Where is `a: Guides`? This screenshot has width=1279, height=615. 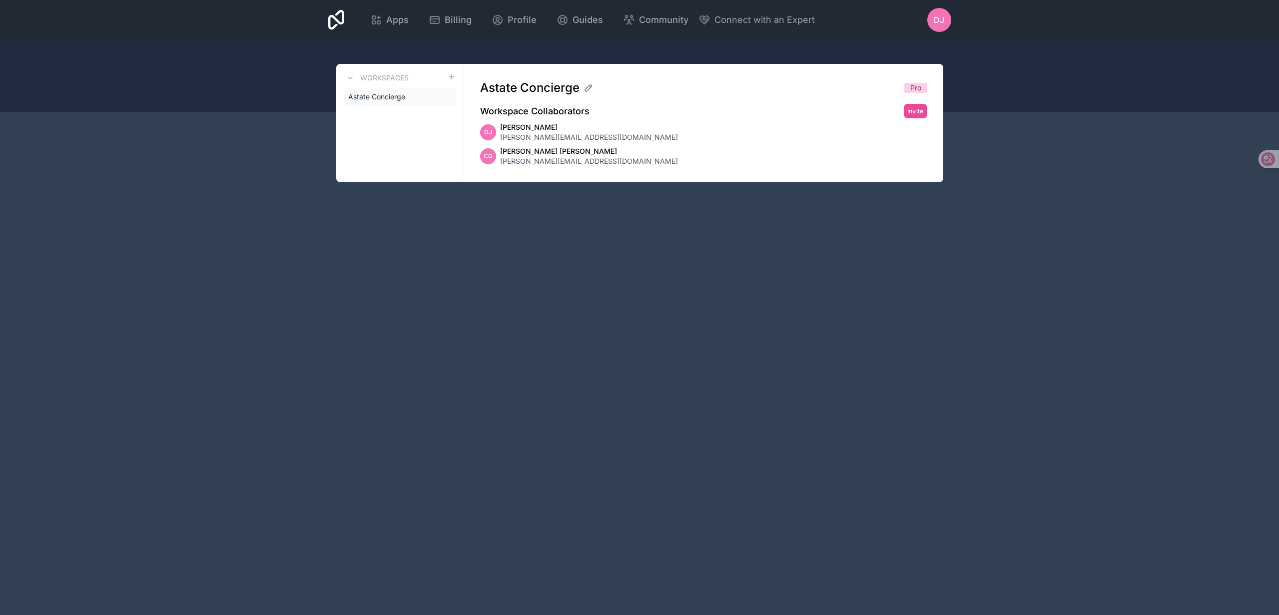 a: Guides is located at coordinates (579, 20).